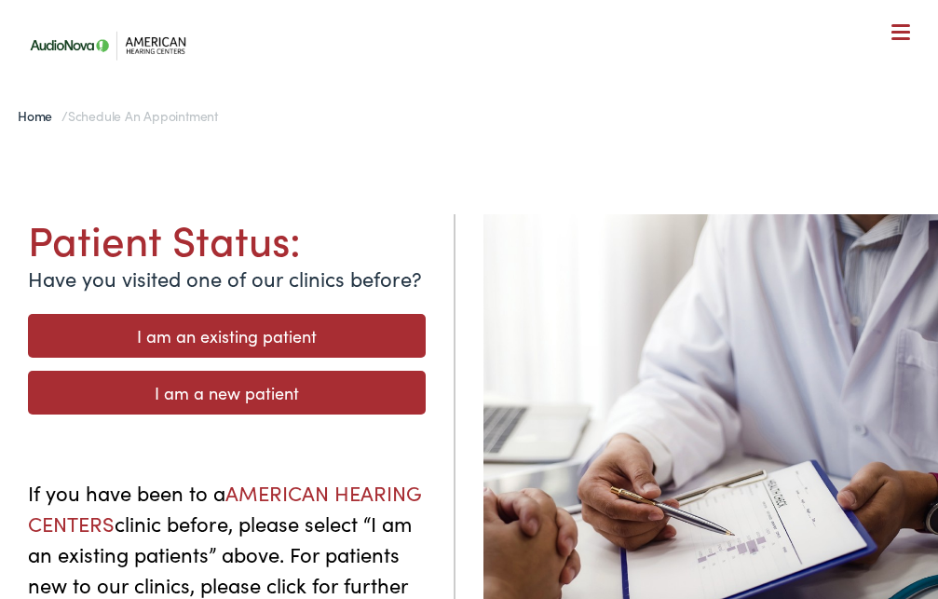 Image resolution: width=938 pixels, height=599 pixels. I want to click on span: Schedule an Appointment, so click(143, 116).